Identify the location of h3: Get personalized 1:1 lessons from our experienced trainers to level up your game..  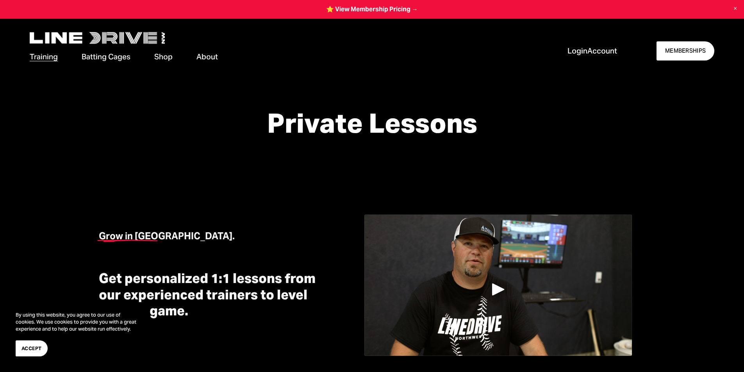
(211, 295).